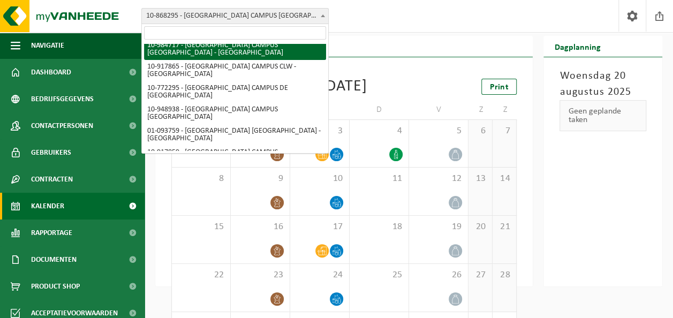  I want to click on span: 23, so click(260, 275).